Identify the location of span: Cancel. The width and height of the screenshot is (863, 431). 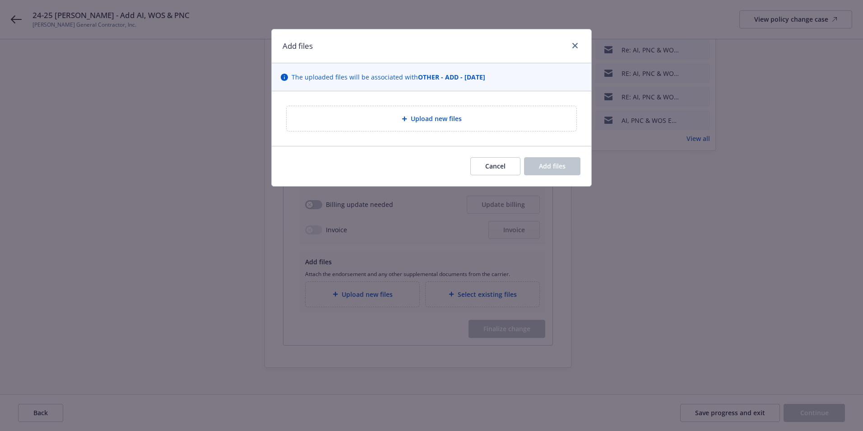
(495, 166).